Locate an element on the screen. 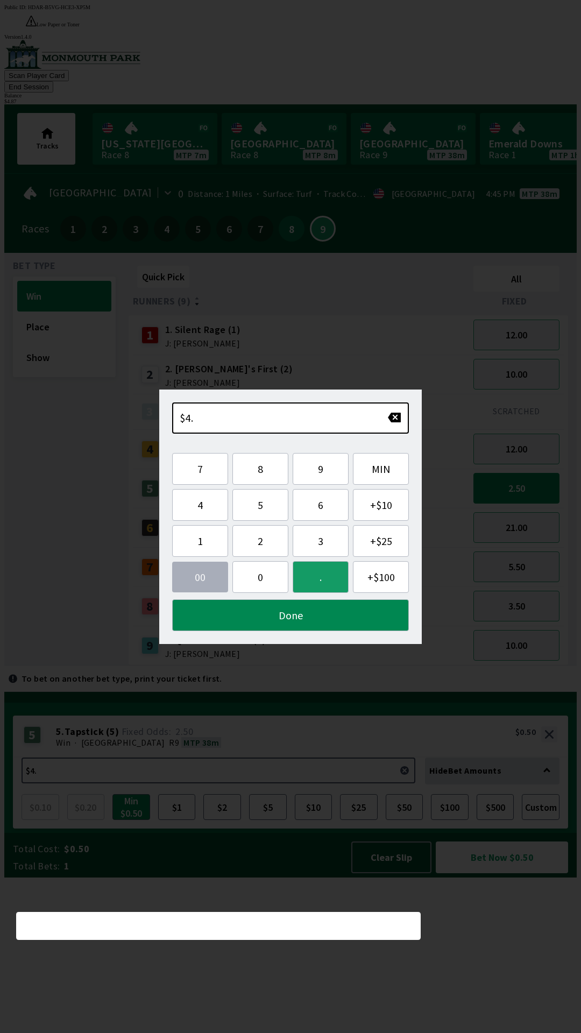  span: 7 is located at coordinates (200, 468).